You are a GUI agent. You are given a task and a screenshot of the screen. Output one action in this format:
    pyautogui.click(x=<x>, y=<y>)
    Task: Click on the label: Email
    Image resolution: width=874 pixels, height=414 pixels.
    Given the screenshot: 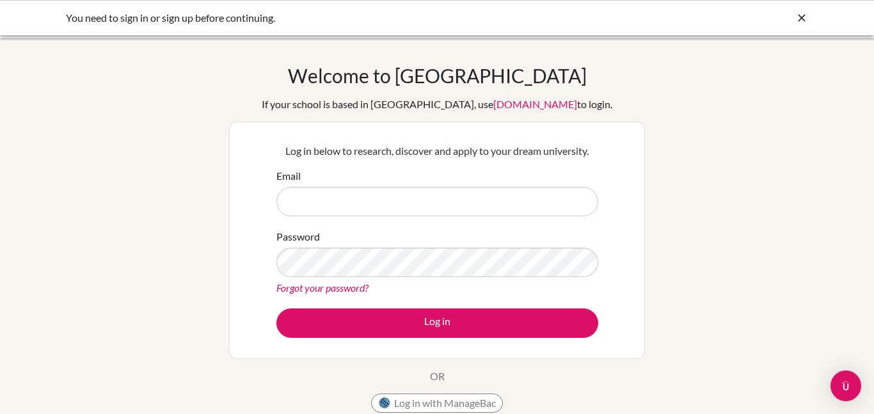 What is the action you would take?
    pyautogui.click(x=288, y=176)
    